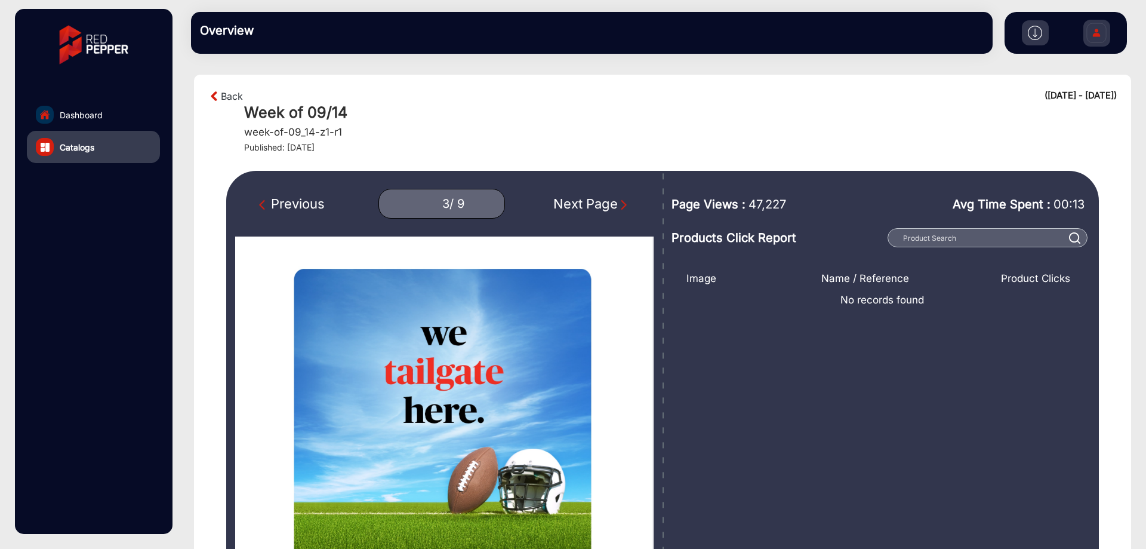 Image resolution: width=1146 pixels, height=549 pixels. I want to click on img: Next Page, so click(624, 205).